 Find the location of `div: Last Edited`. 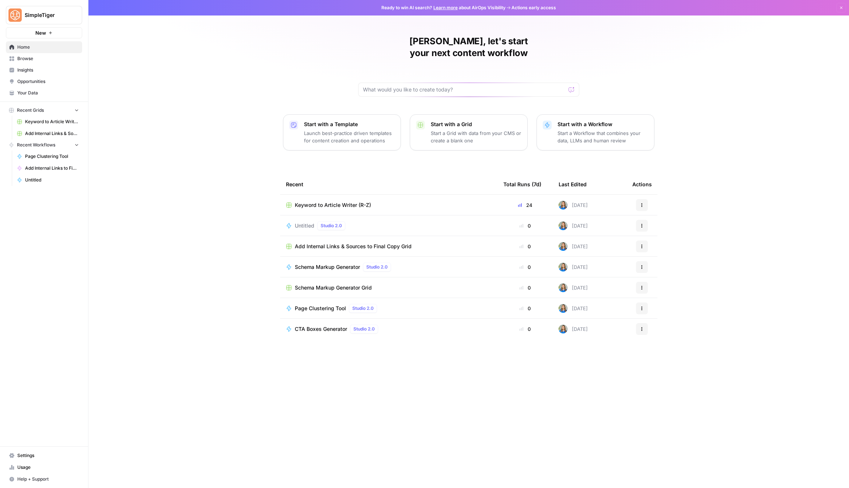

div: Last Edited is located at coordinates (573, 184).